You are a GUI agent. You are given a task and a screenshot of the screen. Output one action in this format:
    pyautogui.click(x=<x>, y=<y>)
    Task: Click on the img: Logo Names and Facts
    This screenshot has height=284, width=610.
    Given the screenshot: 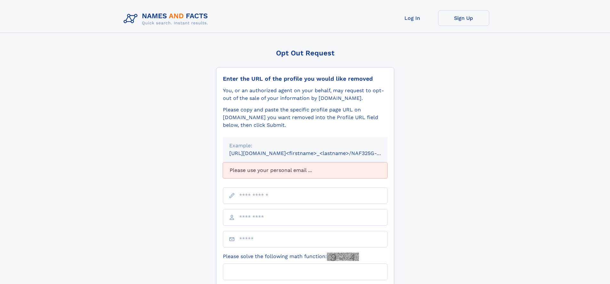 What is the action you would take?
    pyautogui.click(x=167, y=19)
    